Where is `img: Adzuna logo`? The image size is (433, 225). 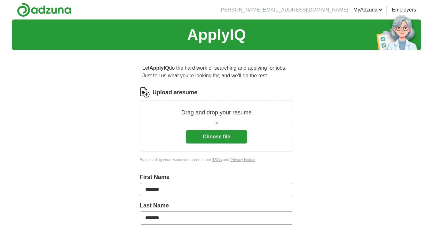
img: Adzuna logo is located at coordinates (44, 10).